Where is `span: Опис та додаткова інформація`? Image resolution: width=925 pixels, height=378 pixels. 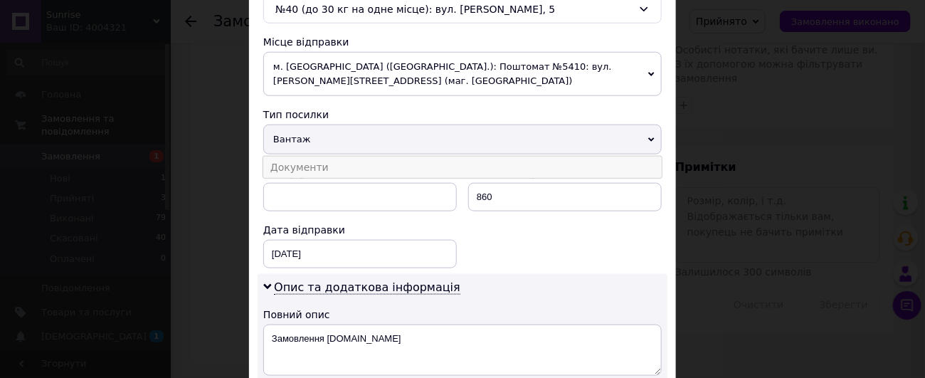 span: Опис та додаткова інформація is located at coordinates (367, 287).